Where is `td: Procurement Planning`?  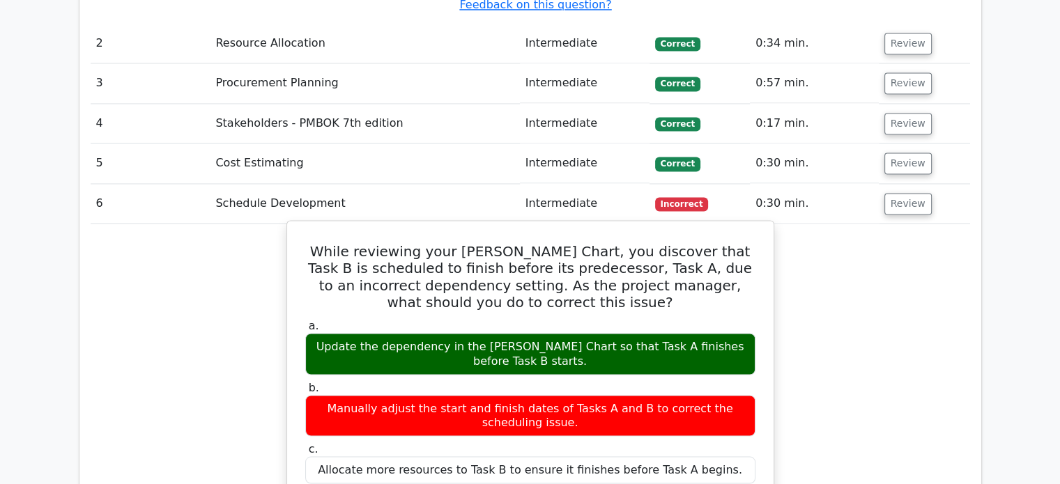
td: Procurement Planning is located at coordinates (364, 83).